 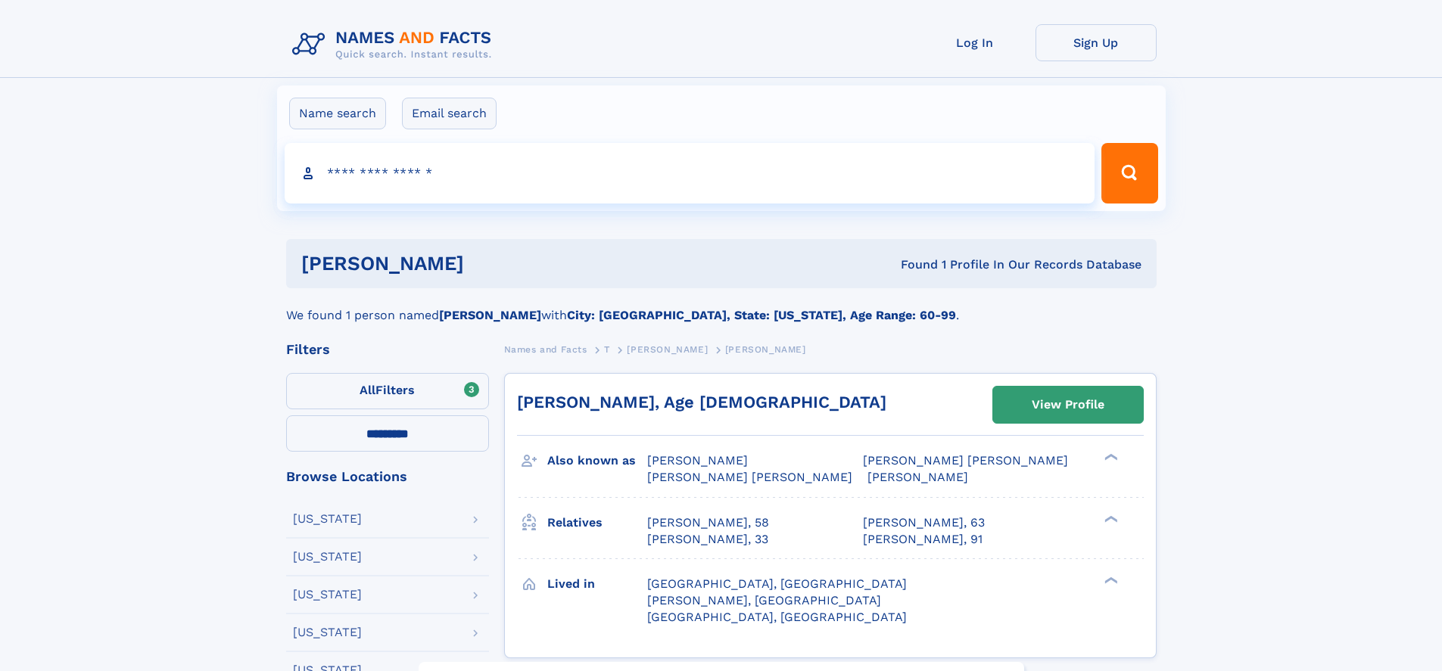 What do you see at coordinates (388, 391) in the screenshot?
I see `label: Filters` at bounding box center [388, 391].